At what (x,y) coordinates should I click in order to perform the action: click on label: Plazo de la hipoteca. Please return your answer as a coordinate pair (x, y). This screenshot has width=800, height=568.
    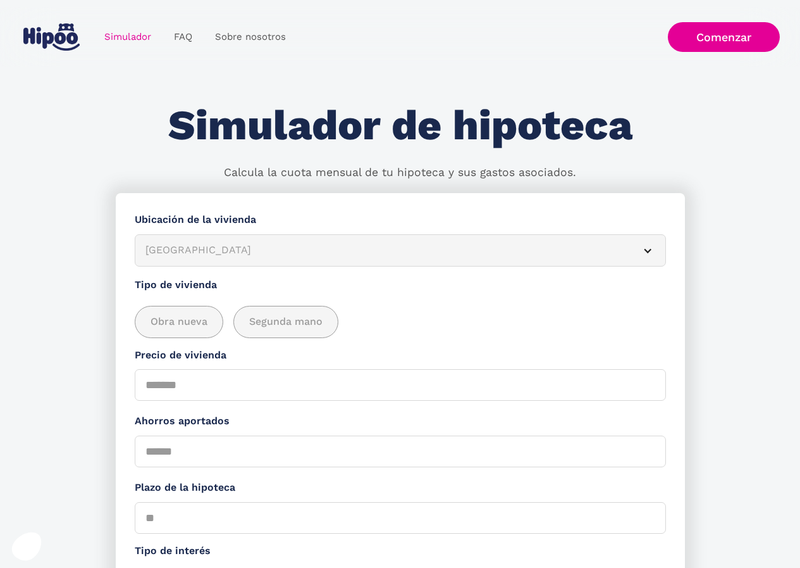
    Looking at the image, I should click on (400, 487).